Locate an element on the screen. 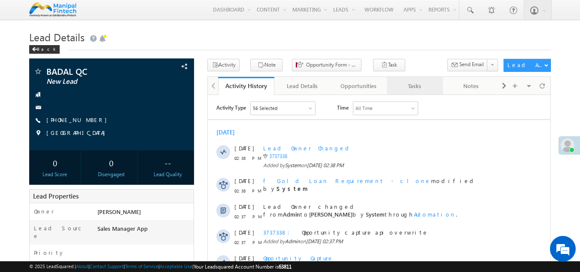  span: Send Email is located at coordinates (472, 64).